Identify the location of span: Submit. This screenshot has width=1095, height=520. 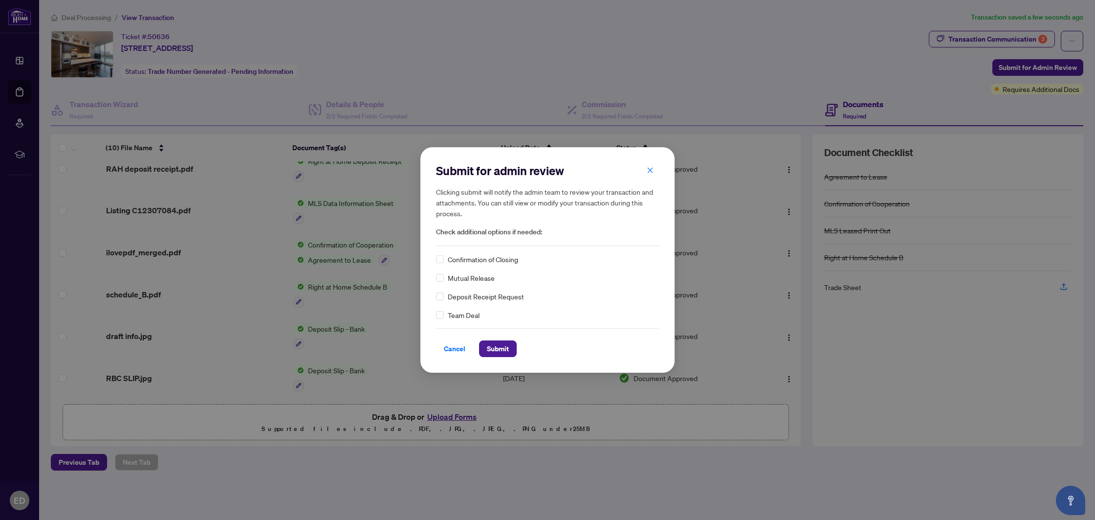
(498, 348).